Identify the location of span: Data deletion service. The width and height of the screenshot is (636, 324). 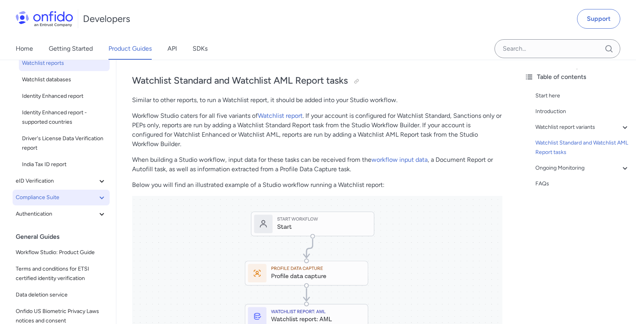
(61, 295).